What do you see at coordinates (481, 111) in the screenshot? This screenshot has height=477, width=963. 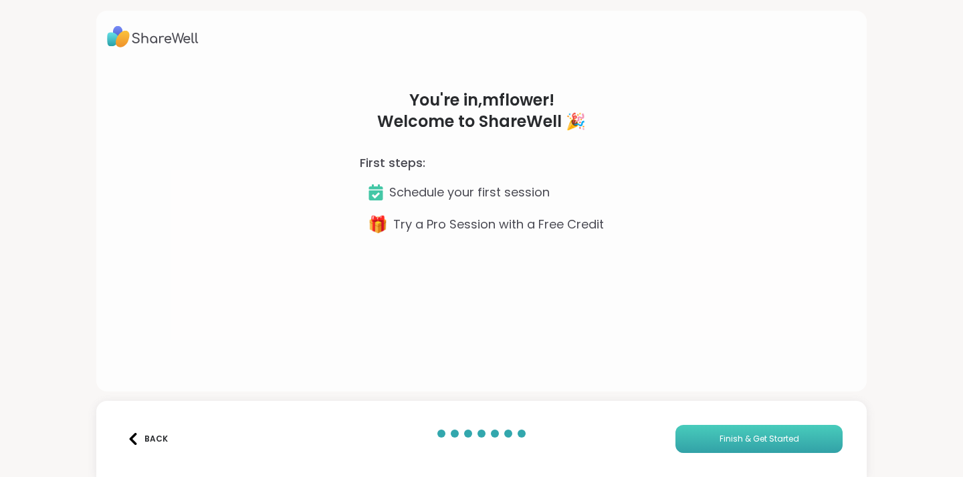 I see `h1: You're in, mflower ! Welcome to ShareWell 🎉` at bounding box center [481, 111].